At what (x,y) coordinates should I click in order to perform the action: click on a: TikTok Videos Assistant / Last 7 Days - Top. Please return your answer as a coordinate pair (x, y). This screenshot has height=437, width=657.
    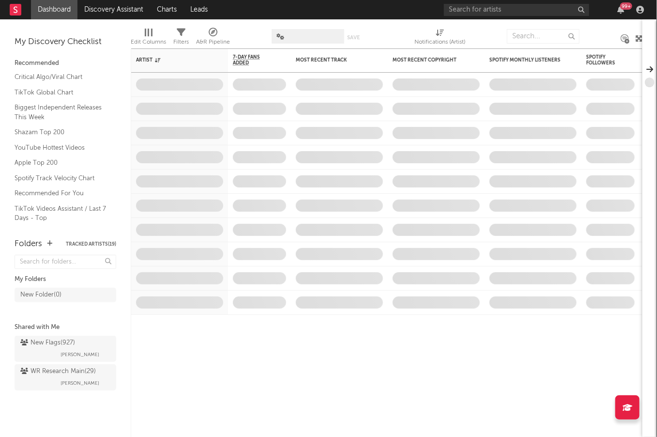
    Looking at the image, I should click on (61, 213).